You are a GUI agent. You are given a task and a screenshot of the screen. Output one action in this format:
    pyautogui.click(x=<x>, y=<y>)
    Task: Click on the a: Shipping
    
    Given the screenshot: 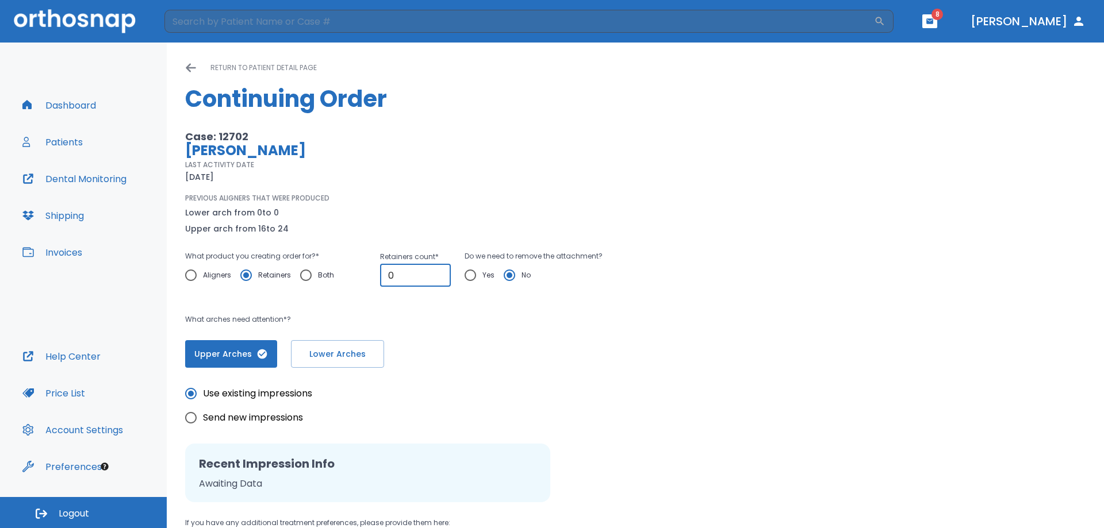 What is the action you would take?
    pyautogui.click(x=53, y=216)
    